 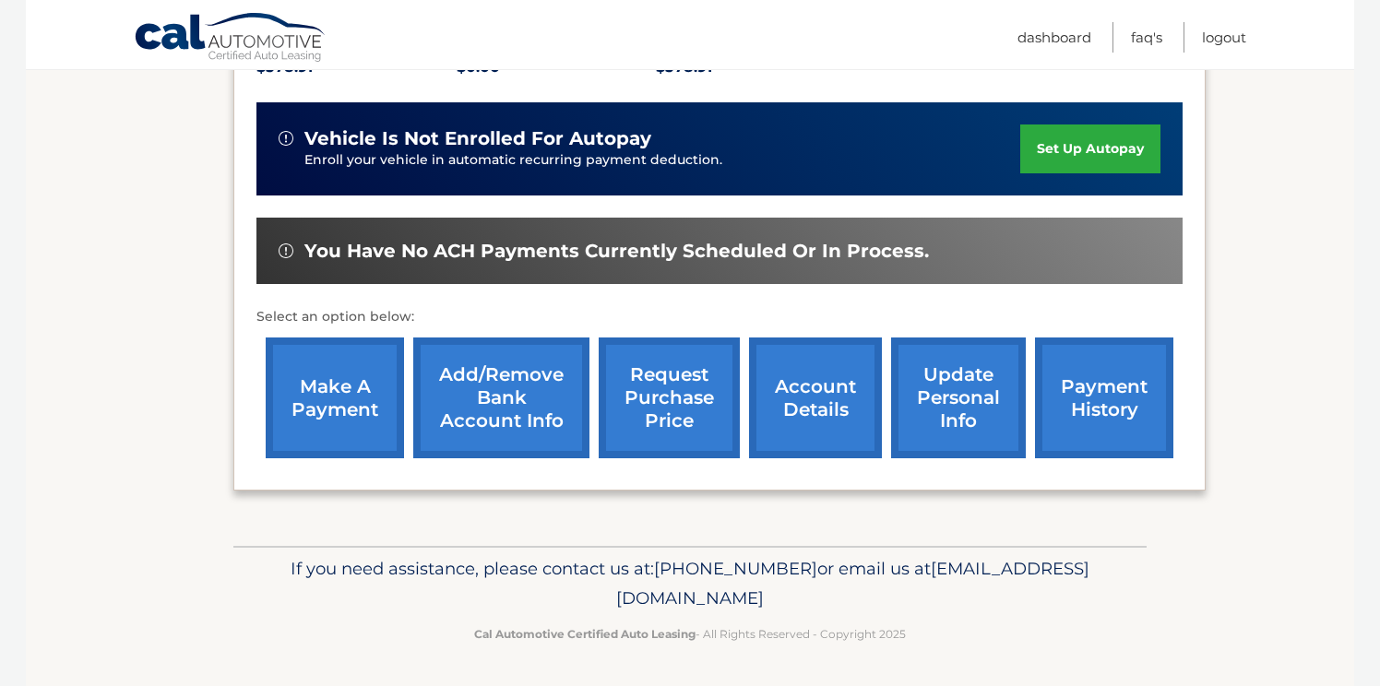 I want to click on span: vehicle is not enrolled for autopay, so click(x=478, y=138).